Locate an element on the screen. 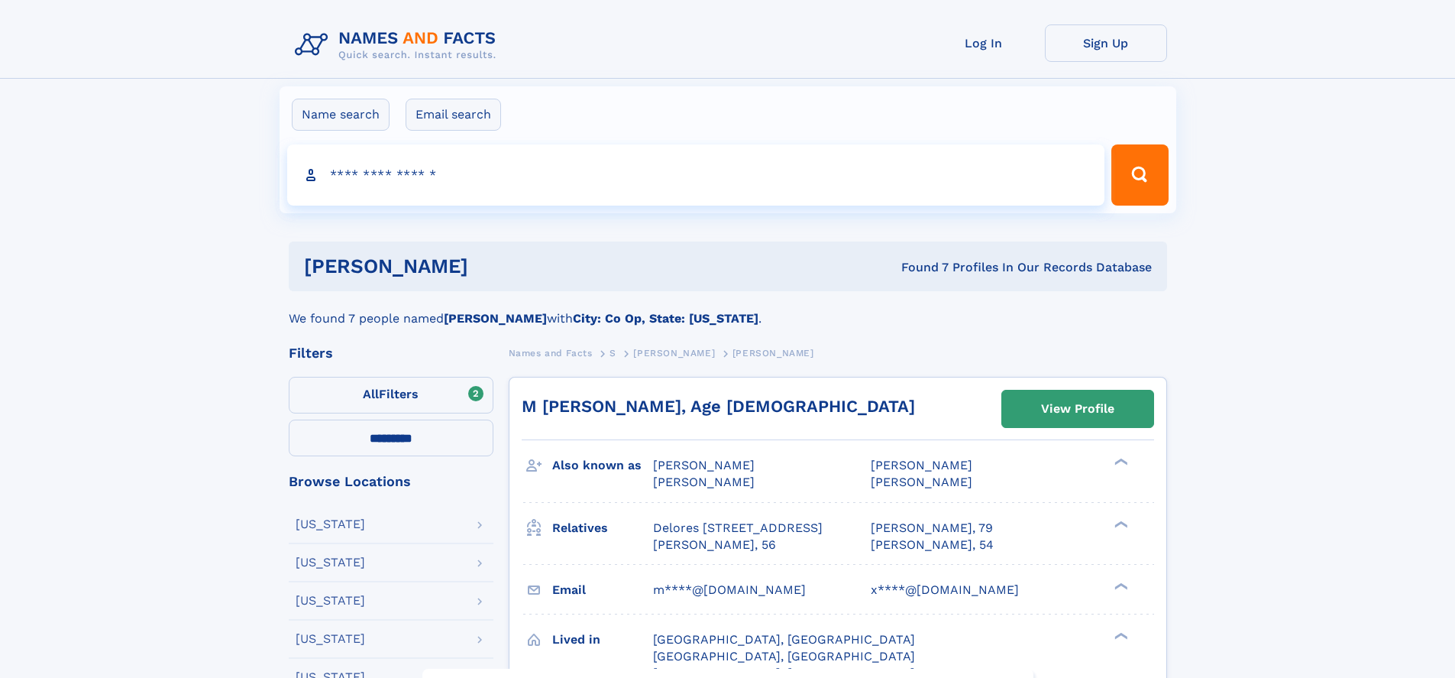 This screenshot has height=678, width=1455. h3: Relatives is located at coordinates (603, 528).